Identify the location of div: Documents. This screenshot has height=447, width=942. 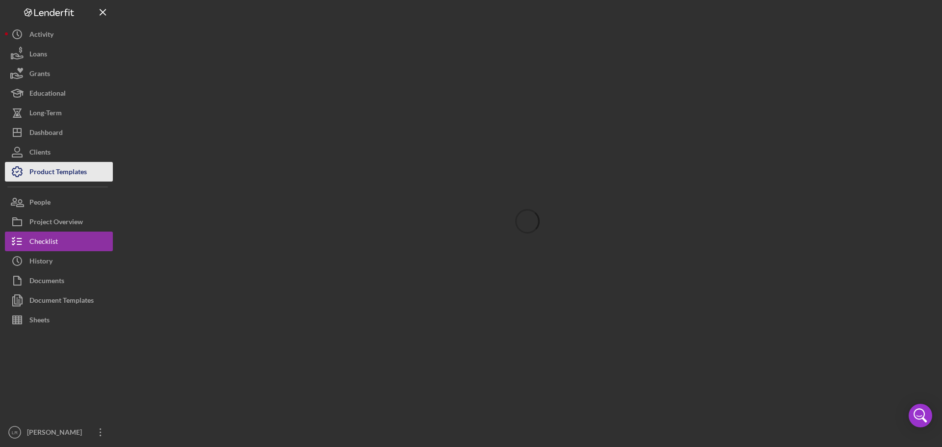
(47, 282).